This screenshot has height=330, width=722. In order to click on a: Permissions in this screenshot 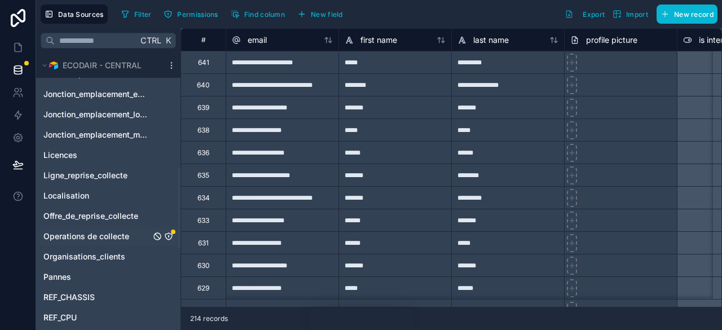, I will do `click(193, 14)`.